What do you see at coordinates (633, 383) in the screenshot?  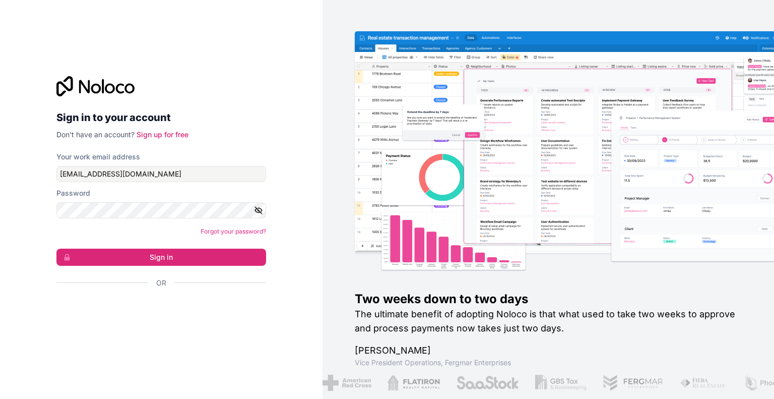 I see `img: /assets/fergmar-CudnrXN5.png` at bounding box center [633, 383].